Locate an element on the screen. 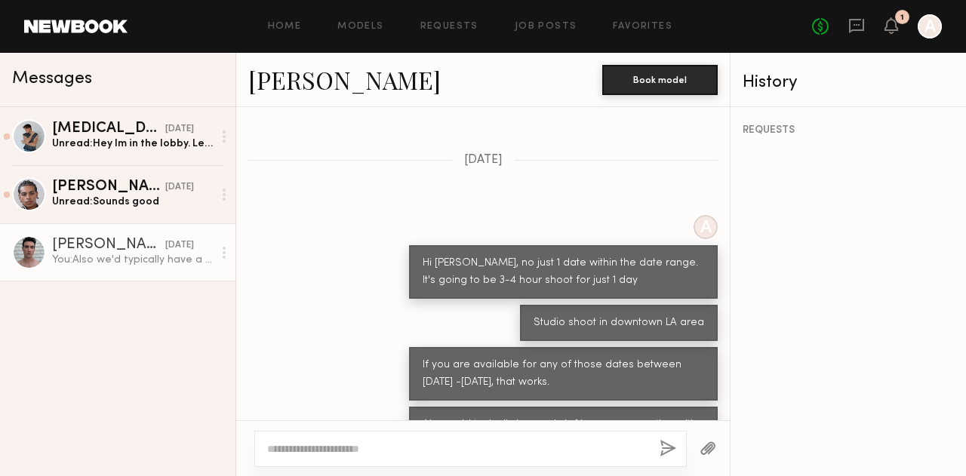 This screenshot has width=966, height=476. button: Book model is located at coordinates (660, 80).